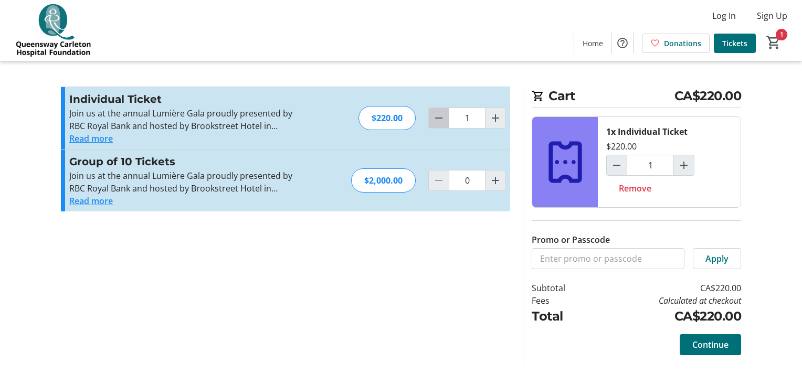  What do you see at coordinates (562, 301) in the screenshot?
I see `td: Fees` at bounding box center [562, 301].